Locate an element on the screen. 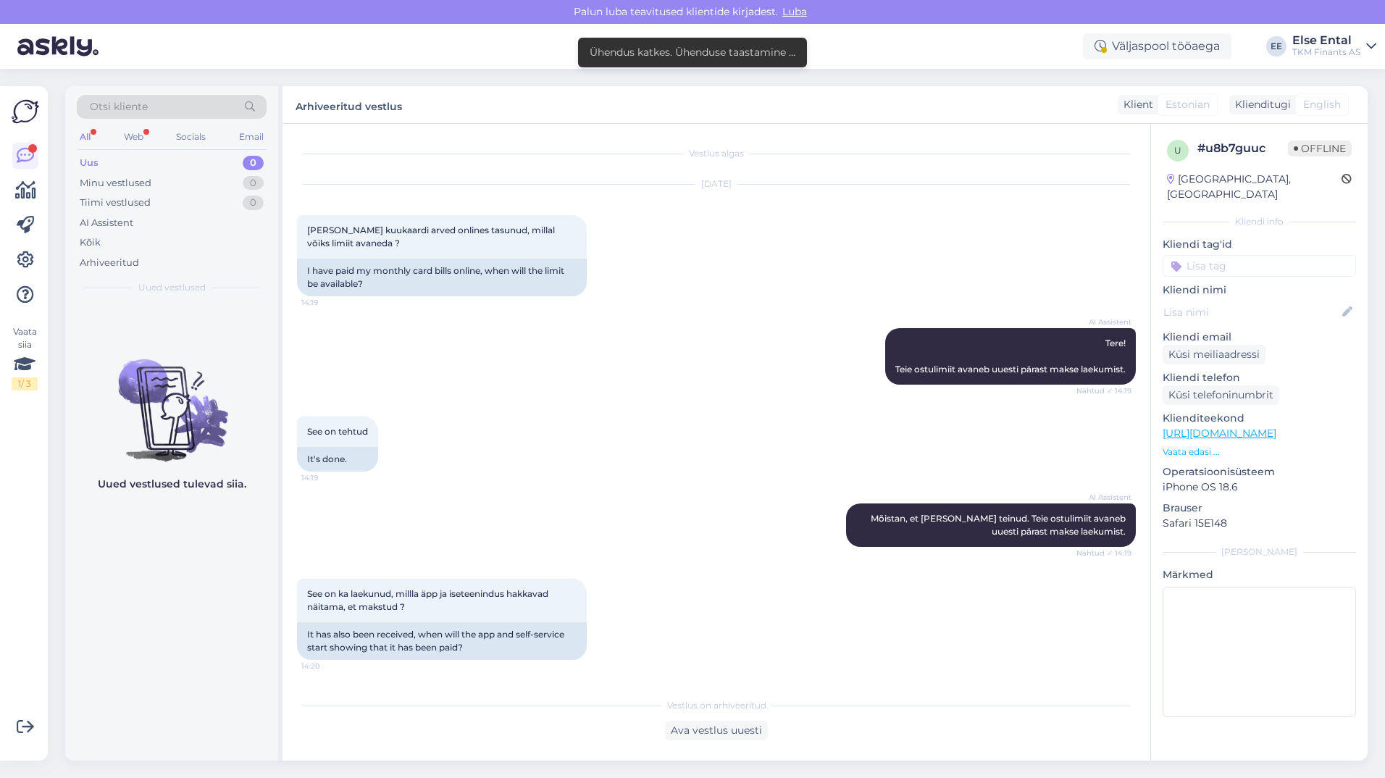 The width and height of the screenshot is (1385, 778). div: Kõik is located at coordinates (90, 243).